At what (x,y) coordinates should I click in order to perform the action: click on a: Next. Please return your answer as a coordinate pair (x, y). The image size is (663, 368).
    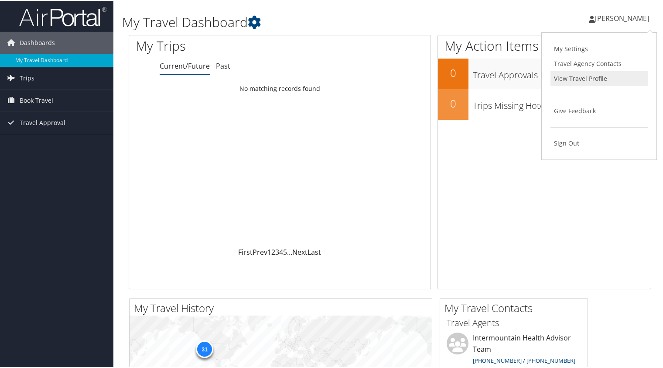
    Looking at the image, I should click on (300, 251).